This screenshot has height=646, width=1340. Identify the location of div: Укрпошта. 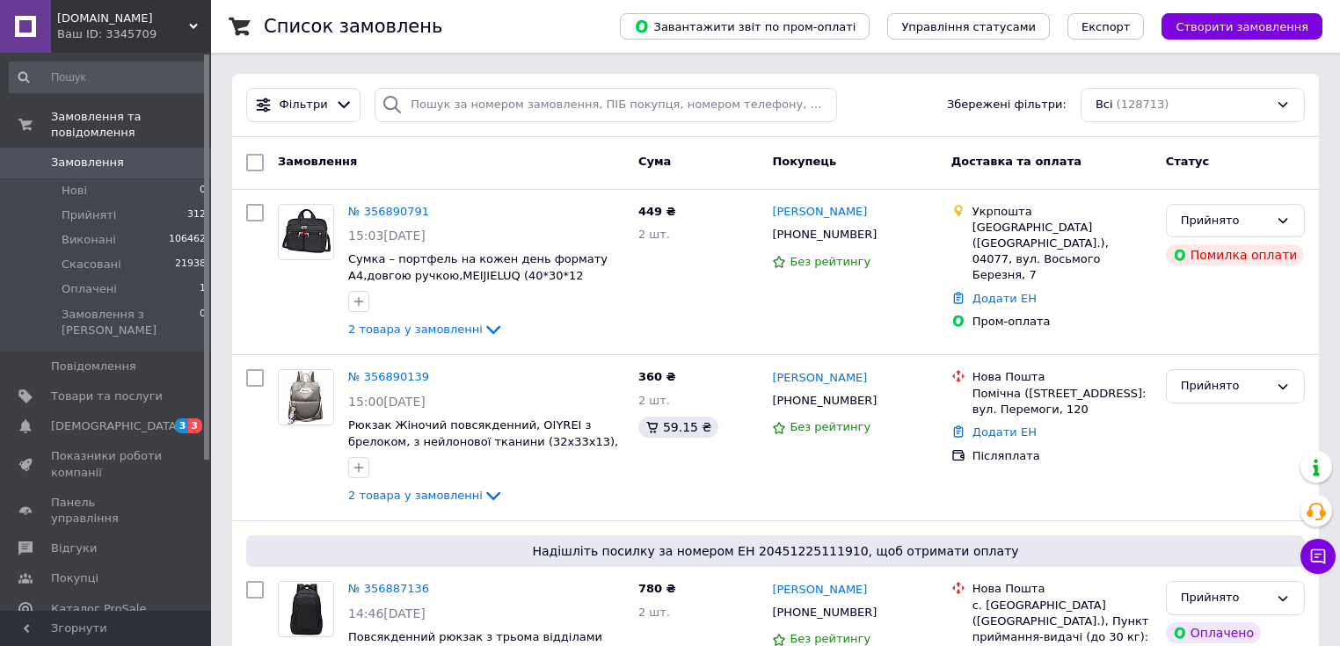
(1062, 212).